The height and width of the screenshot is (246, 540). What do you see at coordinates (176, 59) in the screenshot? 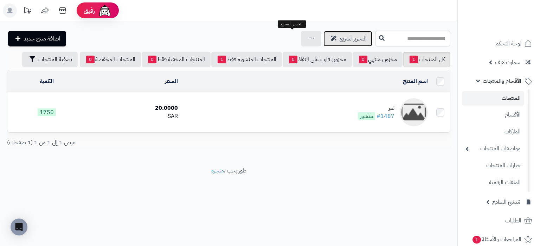
I see `a: المنتجات المخفية فقط0` at bounding box center [176, 59].